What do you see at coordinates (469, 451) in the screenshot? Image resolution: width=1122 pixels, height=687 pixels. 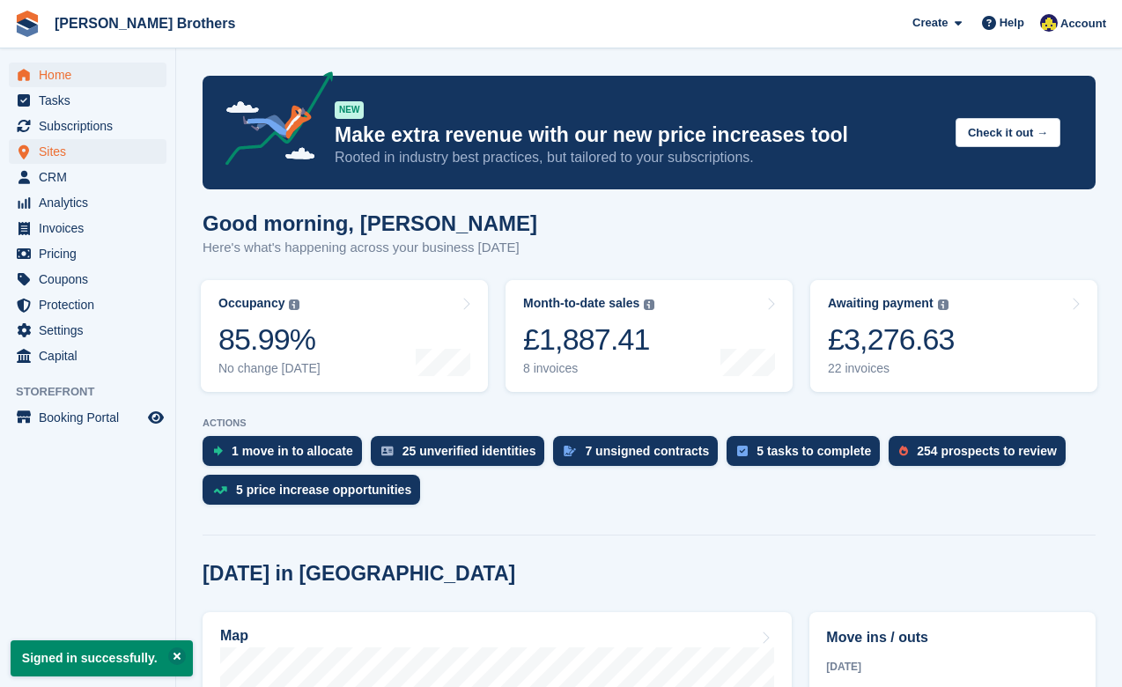 I see `div: 25 unverified identities` at bounding box center [469, 451].